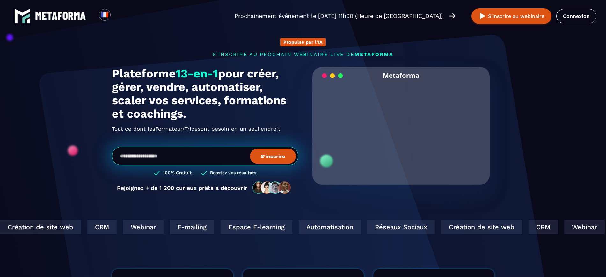 This screenshot has height=277, width=606. Describe the element at coordinates (254, 227) in the screenshot. I see `div: Espace E-learning` at that location.